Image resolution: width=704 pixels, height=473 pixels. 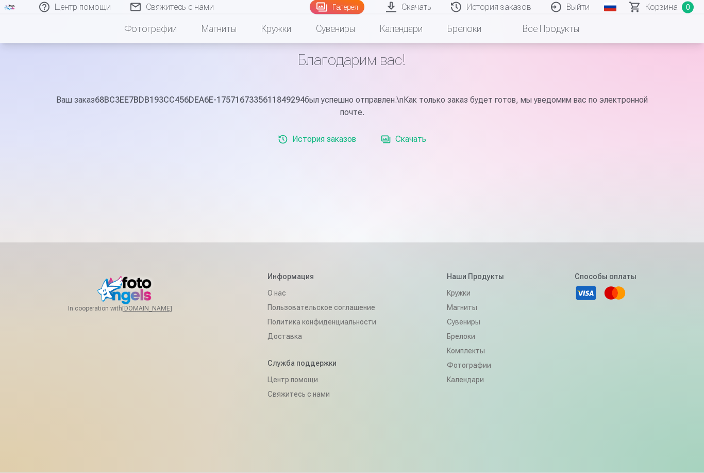 What do you see at coordinates (322, 394) in the screenshot?
I see `a: Свяжитесь с нами` at bounding box center [322, 394].